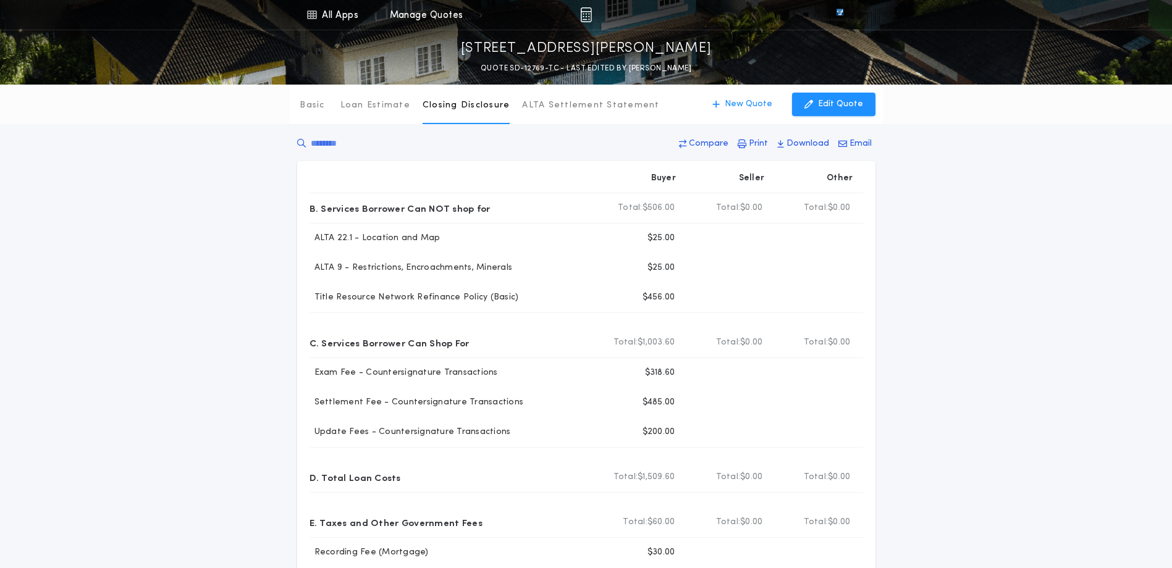 The width and height of the screenshot is (1172, 568). I want to click on img: img, so click(586, 15).